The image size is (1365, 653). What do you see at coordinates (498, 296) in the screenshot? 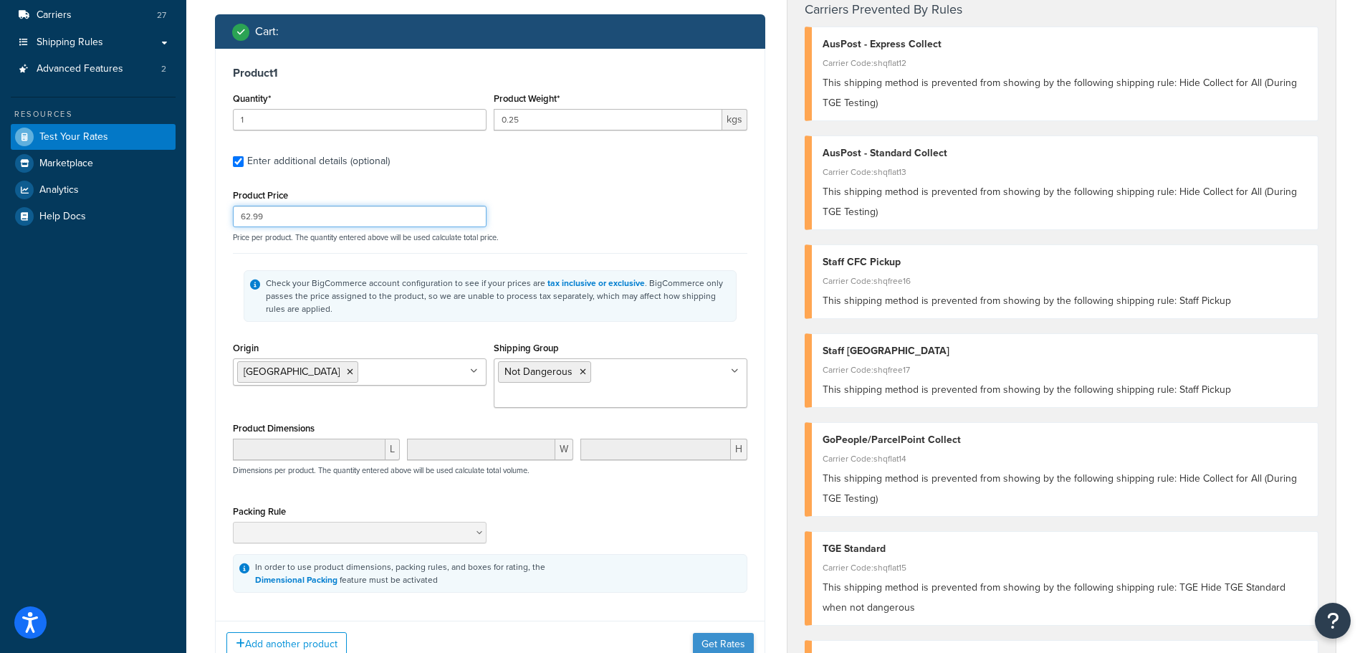
I see `div: Check your BigCommerce account configuration to see if your prices are . BigCommerce only passes ...` at bounding box center [498, 296].